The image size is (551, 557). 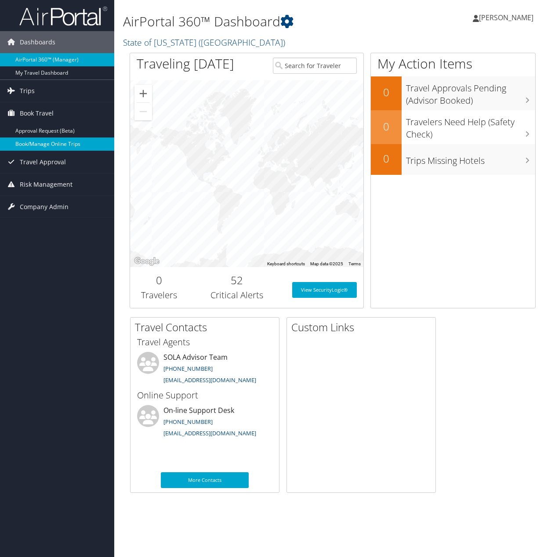 What do you see at coordinates (314, 65) in the screenshot?
I see `input: Search for Traveler` at bounding box center [314, 65].